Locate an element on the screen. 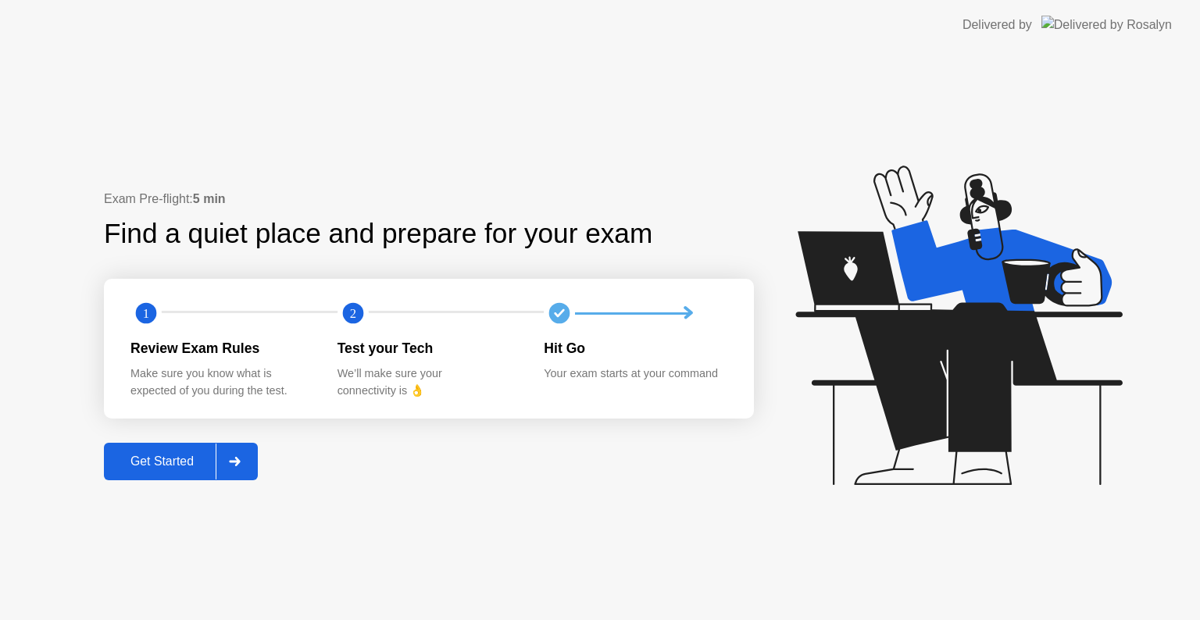  div: We’ll make sure your connectivity is 👌 is located at coordinates (428, 382).